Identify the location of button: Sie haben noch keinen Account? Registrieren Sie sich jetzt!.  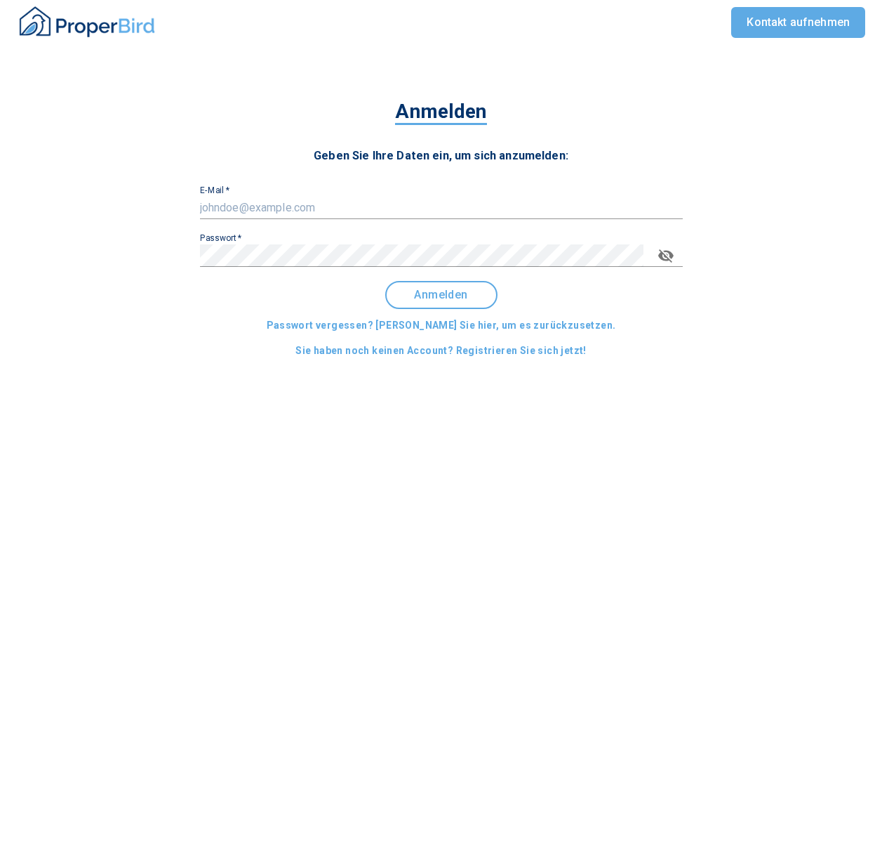
(441, 350).